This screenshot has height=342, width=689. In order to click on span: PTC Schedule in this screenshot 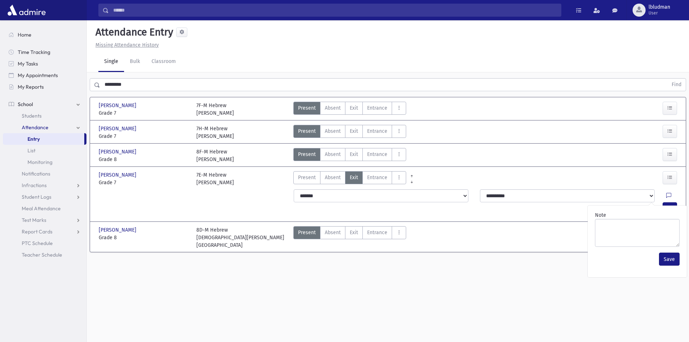, I will do `click(37, 243)`.